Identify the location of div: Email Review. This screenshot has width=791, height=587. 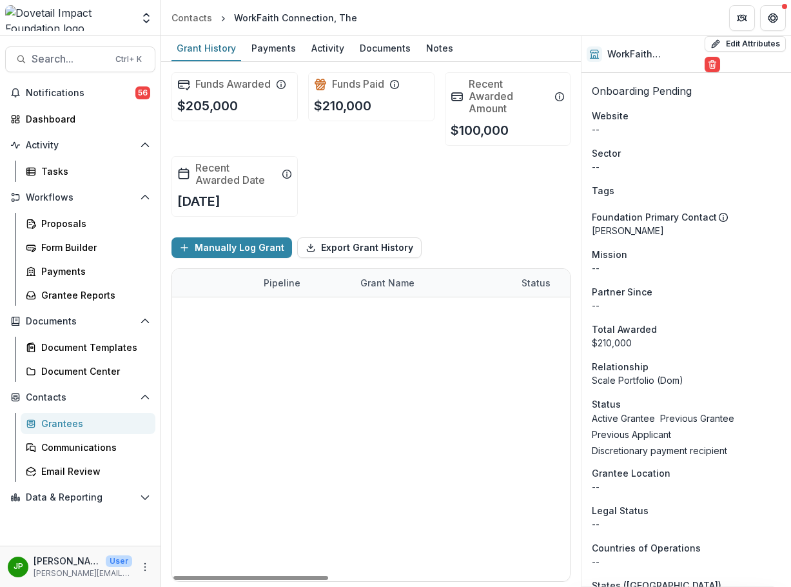
(93, 471).